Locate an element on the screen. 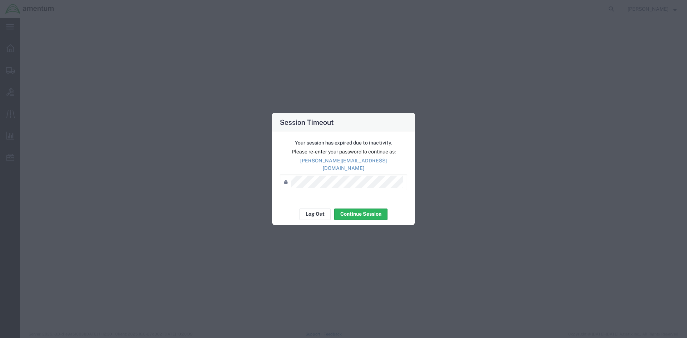 This screenshot has width=687, height=338. button: Continue Session is located at coordinates (361, 214).